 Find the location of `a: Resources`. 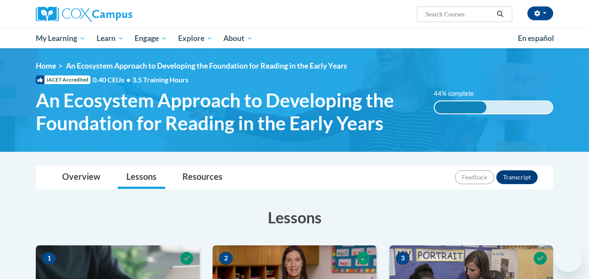

a: Resources is located at coordinates (202, 177).